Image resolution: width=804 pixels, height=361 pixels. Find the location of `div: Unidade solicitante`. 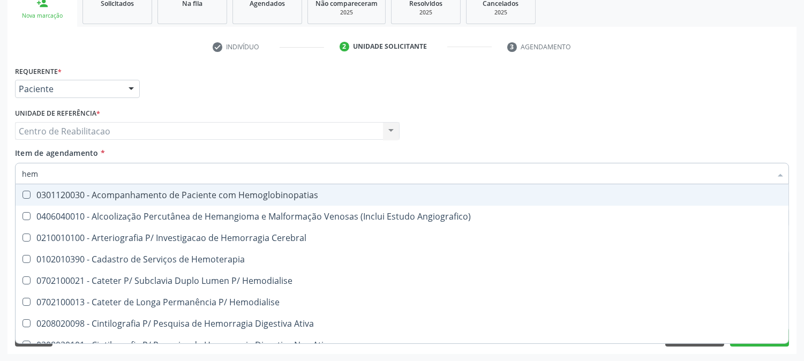

div: Unidade solicitante is located at coordinates (390, 47).